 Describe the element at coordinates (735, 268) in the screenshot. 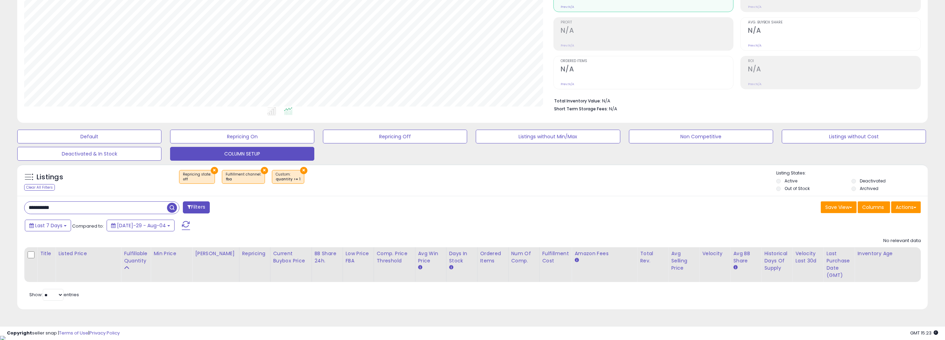

I see `small: Avg BB Share.` at that location.